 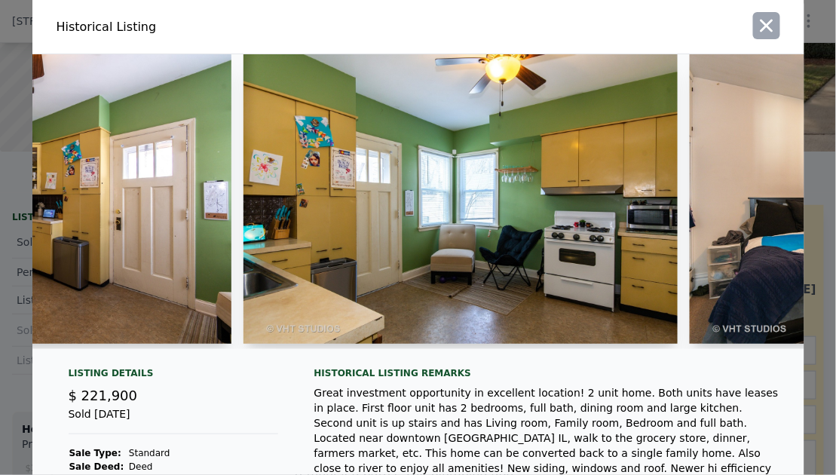 I want to click on div: Historical Listing, so click(x=234, y=27).